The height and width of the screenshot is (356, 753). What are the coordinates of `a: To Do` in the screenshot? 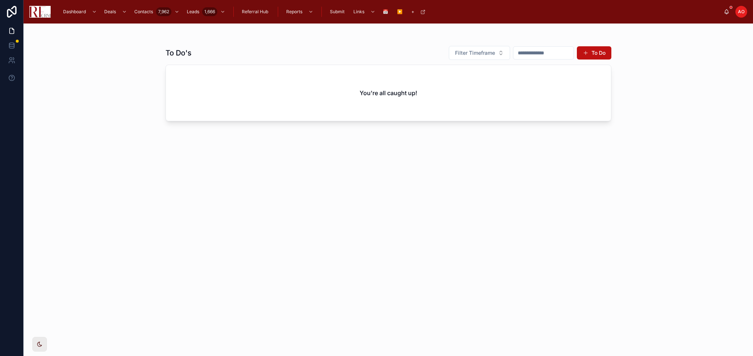 It's located at (594, 53).